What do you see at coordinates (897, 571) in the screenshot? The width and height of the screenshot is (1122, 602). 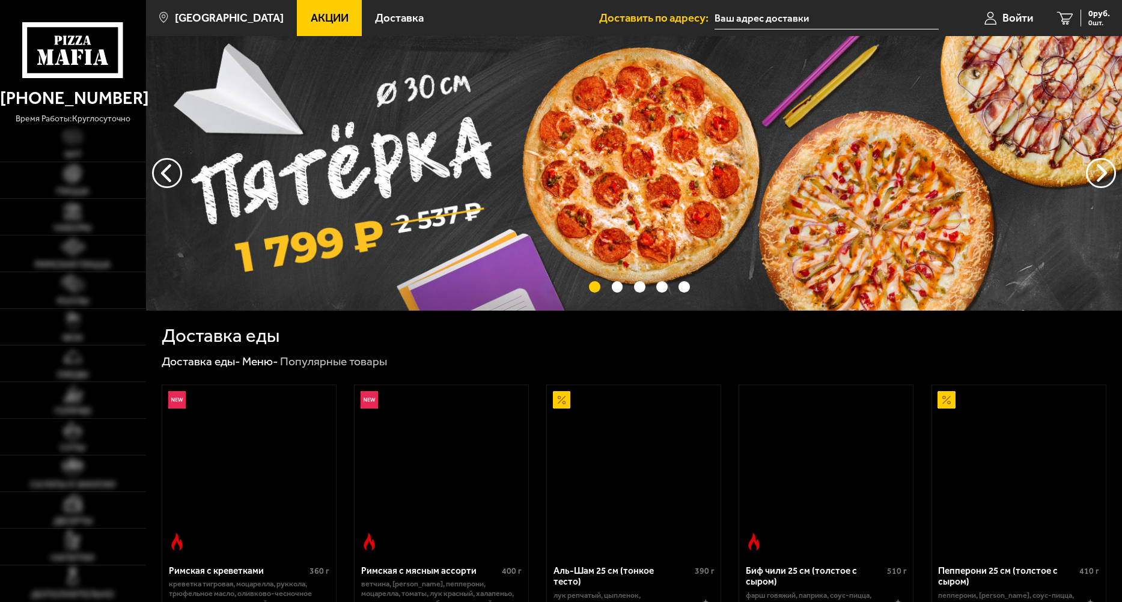 I see `span: 510 г` at bounding box center [897, 571].